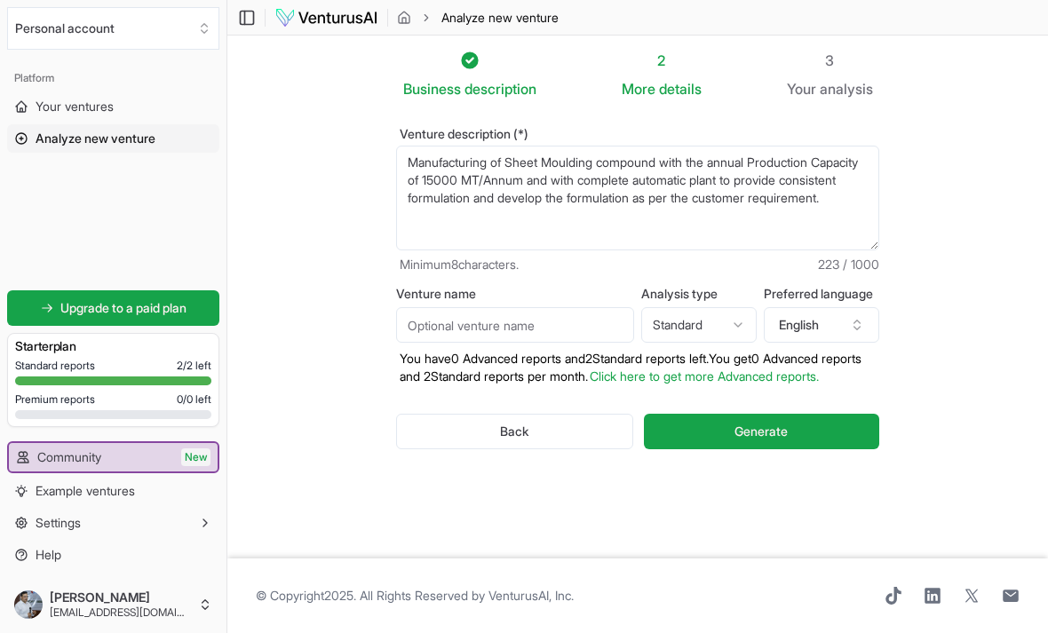 The width and height of the screenshot is (1048, 633). What do you see at coordinates (55, 366) in the screenshot?
I see `span: Standard reports` at bounding box center [55, 366].